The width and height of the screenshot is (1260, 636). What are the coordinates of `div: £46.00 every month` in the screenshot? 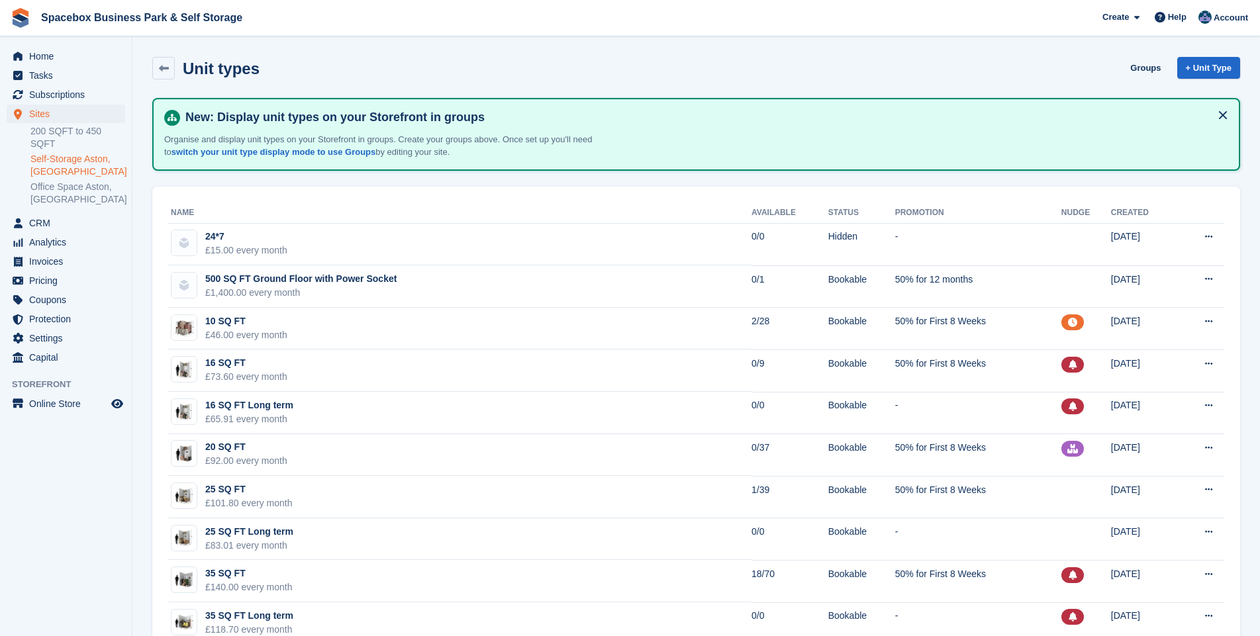 It's located at (246, 335).